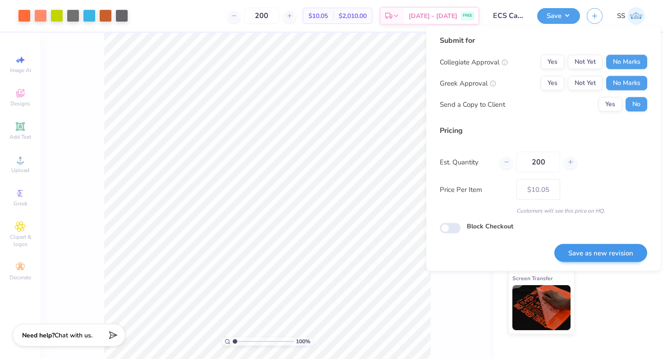  Describe the element at coordinates (558, 16) in the screenshot. I see `button: Save` at that location.